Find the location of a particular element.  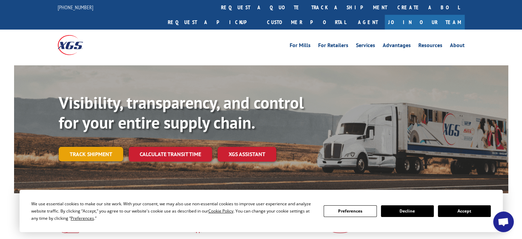

a: About is located at coordinates (457, 46).